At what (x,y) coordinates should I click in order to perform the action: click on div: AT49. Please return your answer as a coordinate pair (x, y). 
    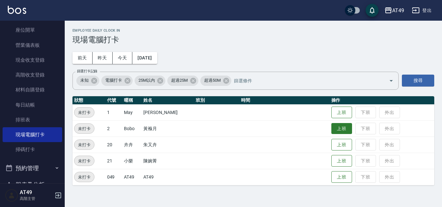
    Looking at the image, I should click on (398, 10).